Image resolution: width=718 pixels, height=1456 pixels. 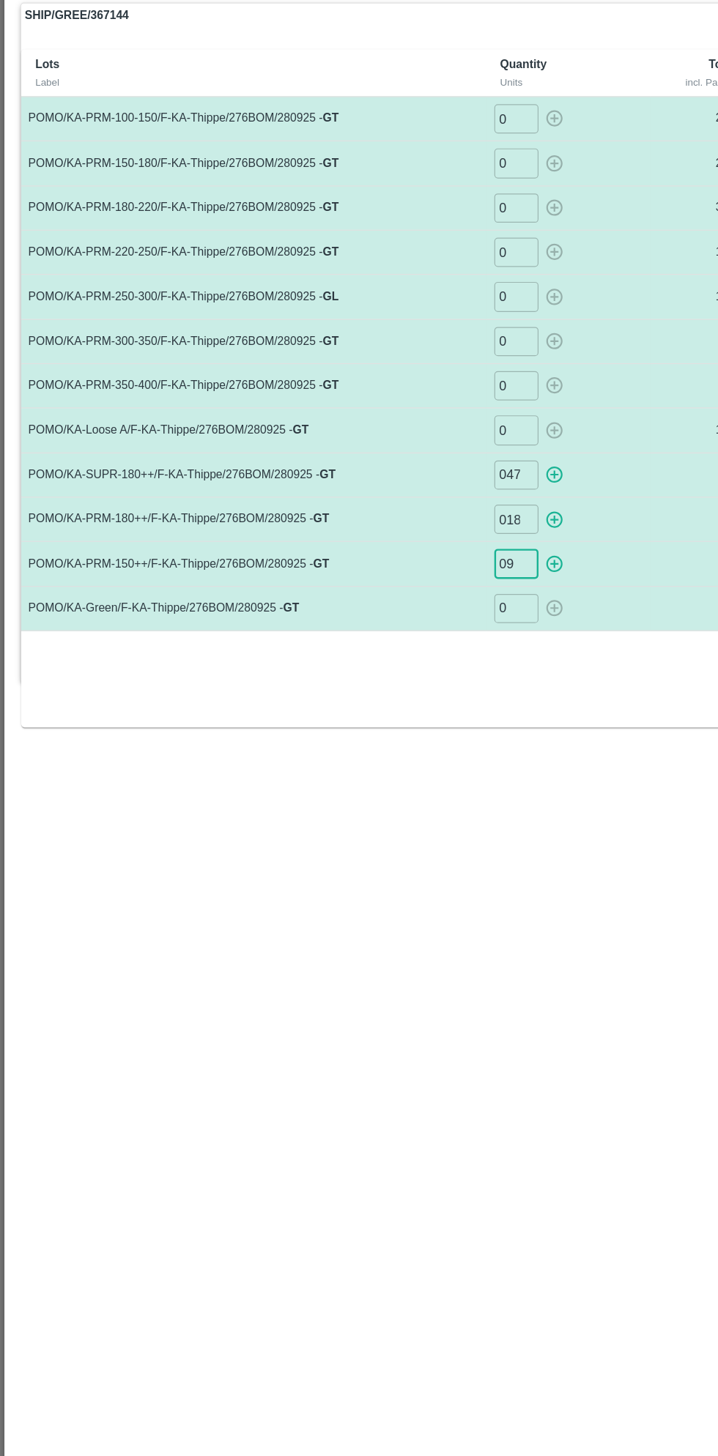 I want to click on p: 17, so click(x=598, y=437).